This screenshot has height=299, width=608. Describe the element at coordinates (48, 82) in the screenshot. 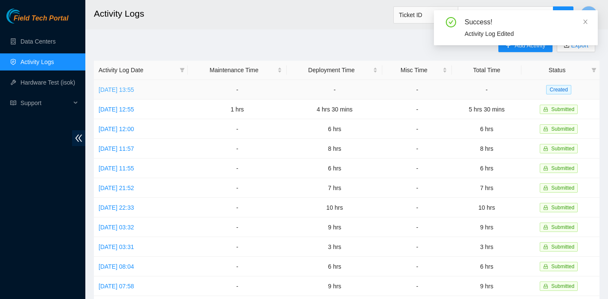

I see `a: Hardware Test (isok)` at that location.